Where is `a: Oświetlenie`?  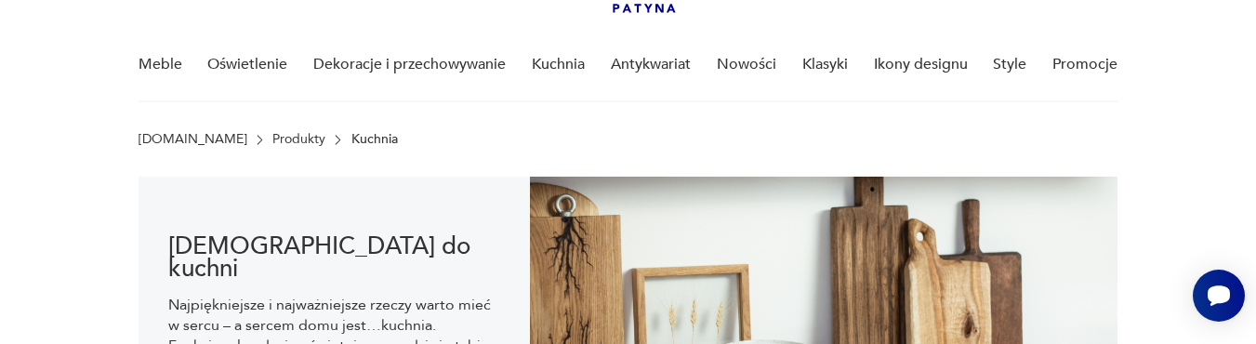
a: Oświetlenie is located at coordinates (247, 64).